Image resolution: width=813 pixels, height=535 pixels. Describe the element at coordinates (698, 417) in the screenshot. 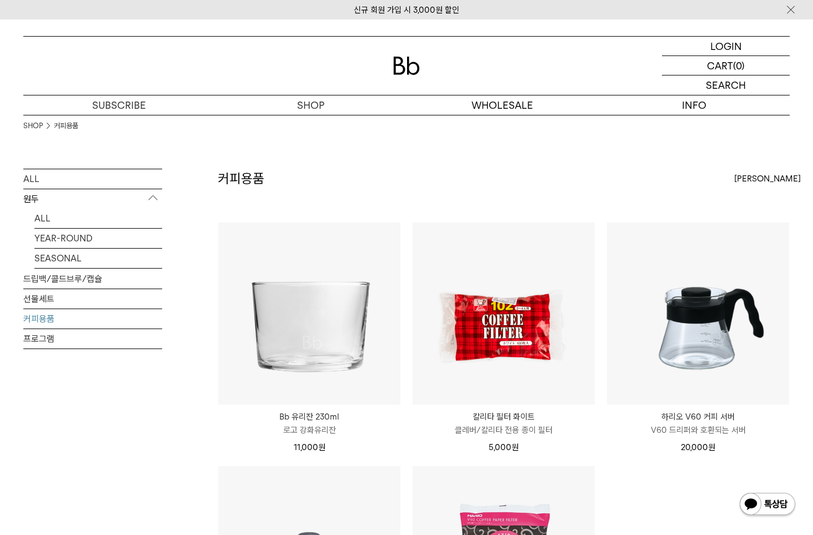

I see `p: 하리오 V60 커피 서버` at that location.